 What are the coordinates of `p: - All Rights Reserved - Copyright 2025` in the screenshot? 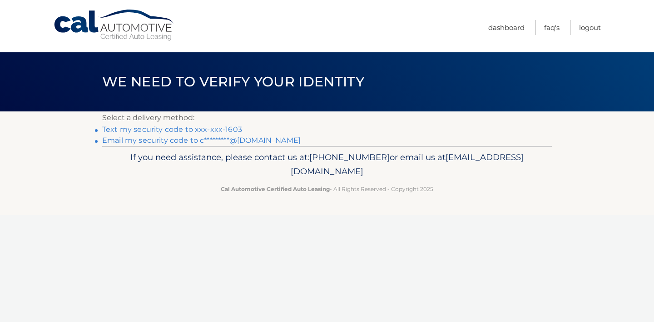 It's located at (327, 189).